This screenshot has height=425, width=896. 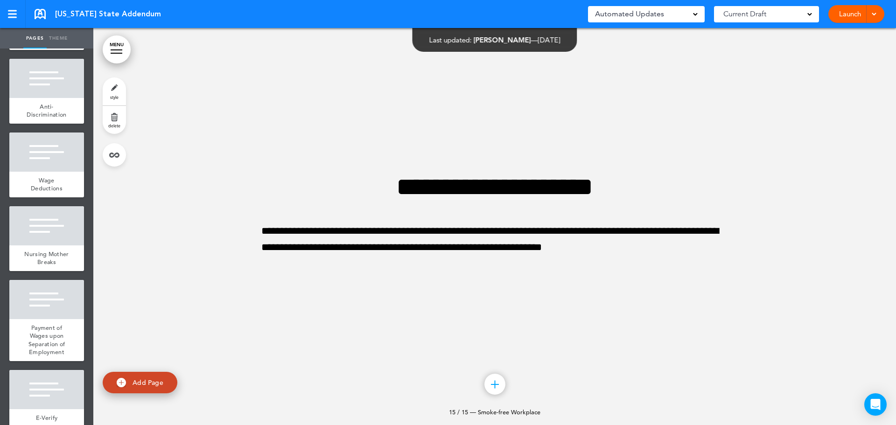 I want to click on span: Last updated:, so click(x=451, y=40).